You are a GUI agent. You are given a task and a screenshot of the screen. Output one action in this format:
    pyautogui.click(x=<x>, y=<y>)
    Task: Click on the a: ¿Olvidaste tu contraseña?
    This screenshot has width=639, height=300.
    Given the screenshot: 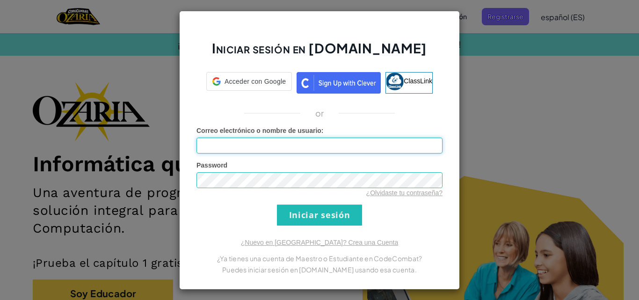 What is the action you would take?
    pyautogui.click(x=404, y=193)
    